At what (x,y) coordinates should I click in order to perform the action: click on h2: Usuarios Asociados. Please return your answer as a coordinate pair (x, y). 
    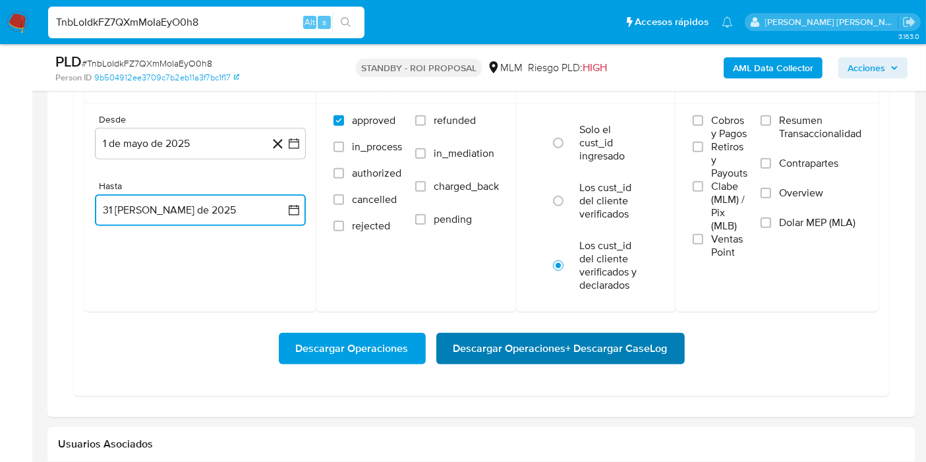
    Looking at the image, I should click on (481, 444).